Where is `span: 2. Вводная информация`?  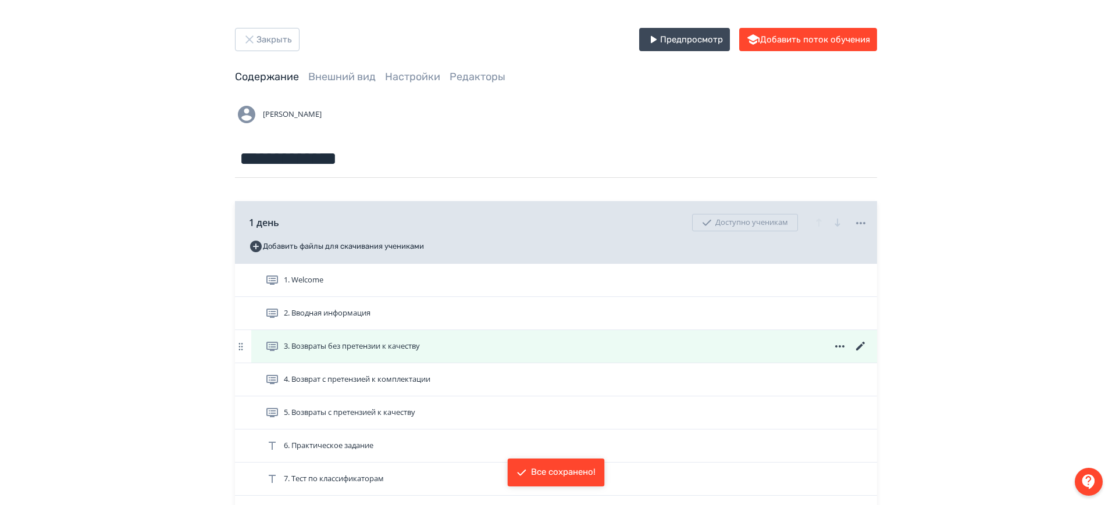
span: 2. Вводная информация is located at coordinates (327, 314).